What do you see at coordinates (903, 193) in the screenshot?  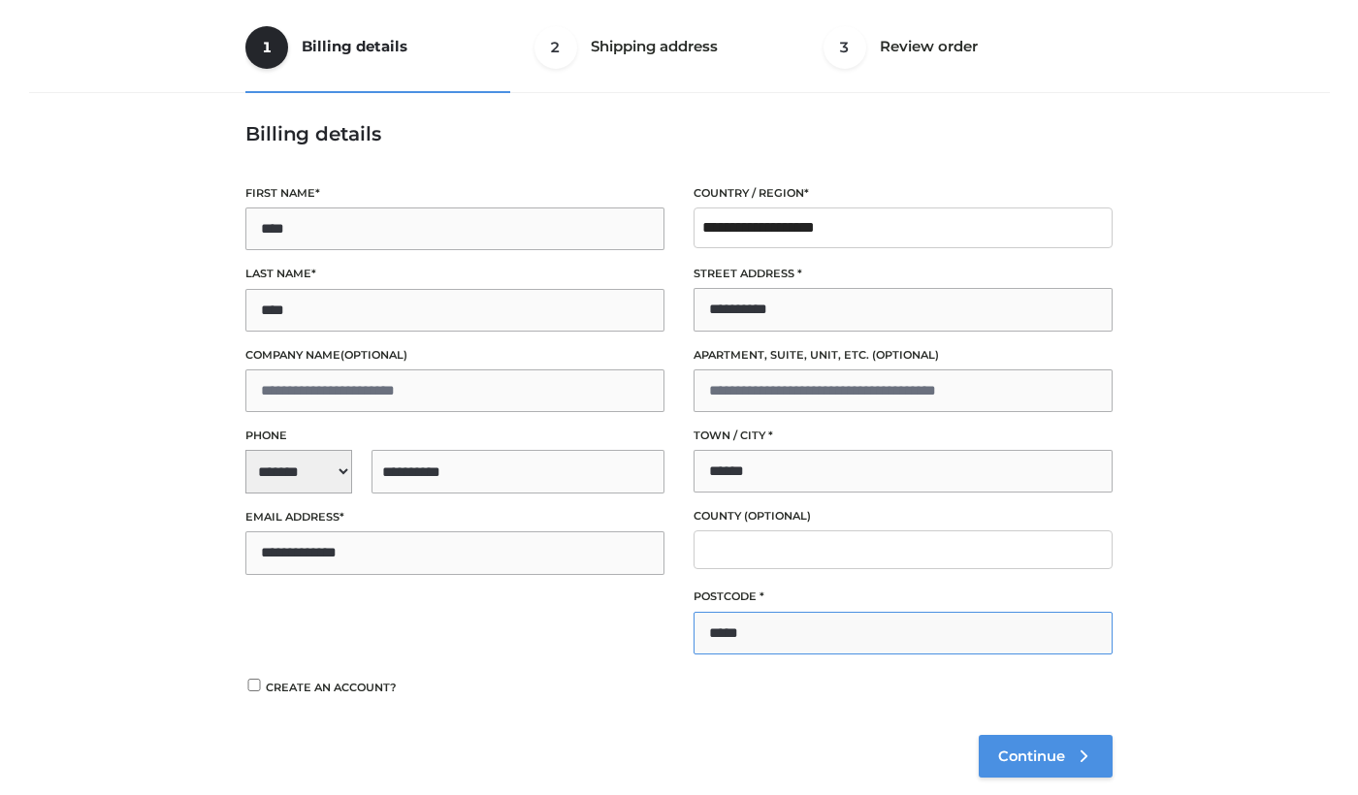 I see `label: Country / Region` at bounding box center [903, 193].